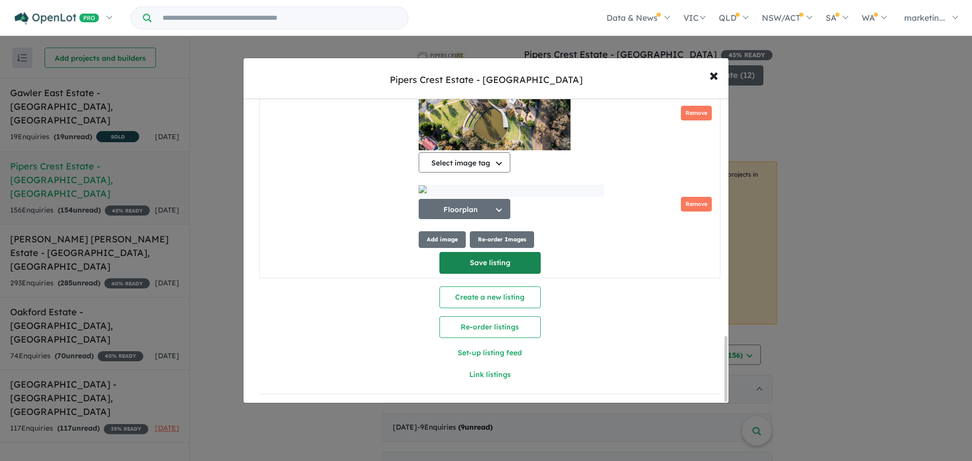  What do you see at coordinates (924, 18) in the screenshot?
I see `span: marketin...` at bounding box center [924, 18].